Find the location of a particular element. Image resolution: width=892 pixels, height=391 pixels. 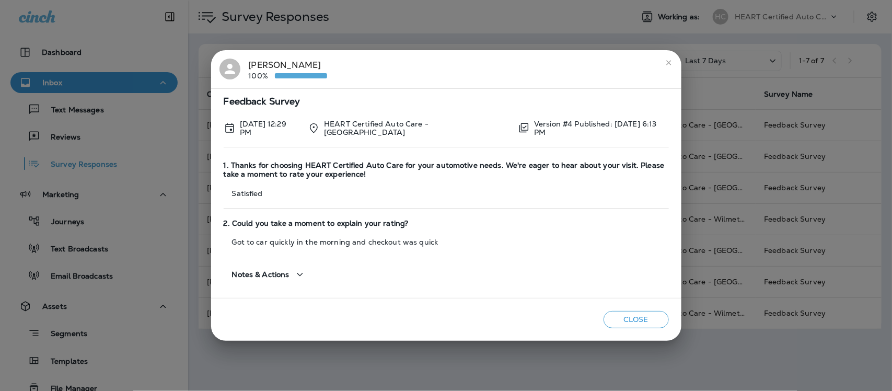

p: Sep 25, 2025 12:29 PM is located at coordinates (269, 128).